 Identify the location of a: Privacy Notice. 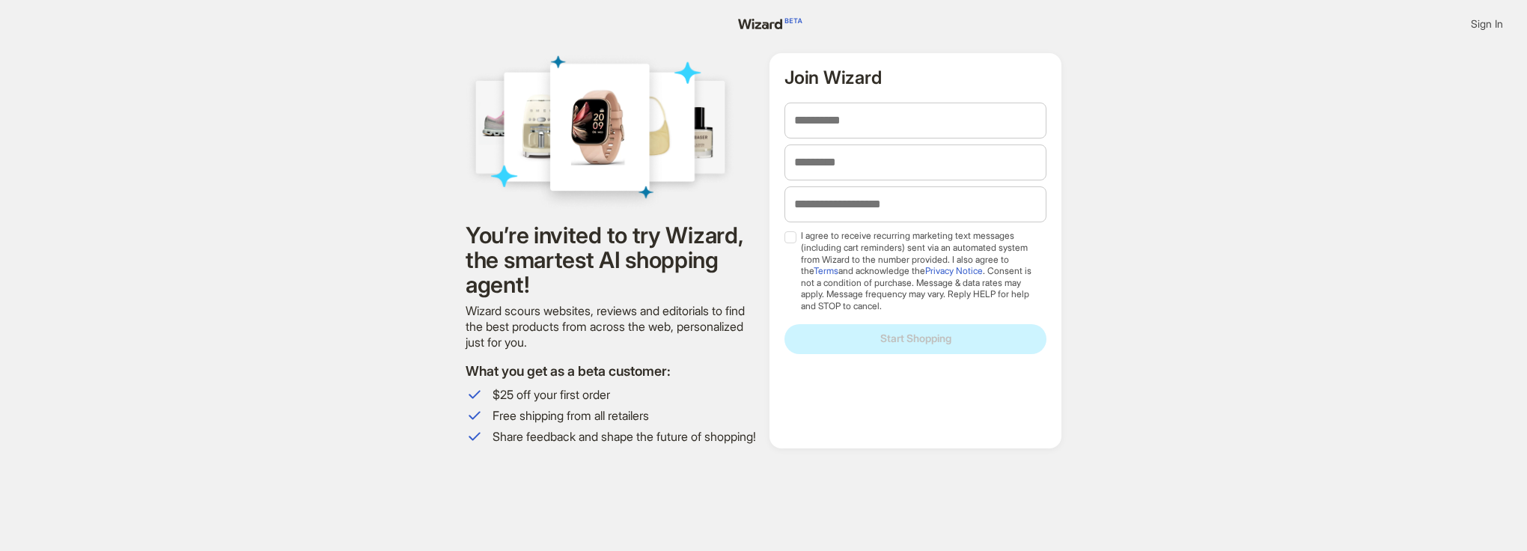
(954, 270).